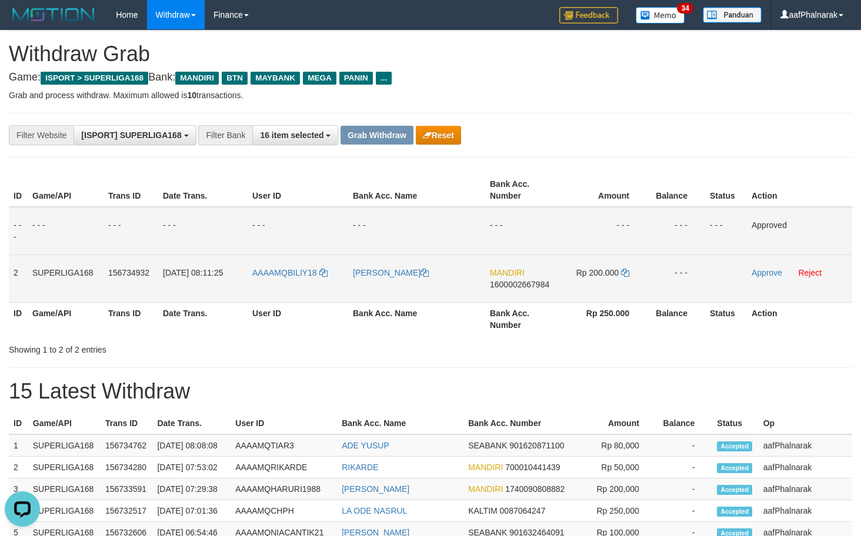 This screenshot has height=536, width=861. I want to click on h1: Withdraw Grab, so click(431, 54).